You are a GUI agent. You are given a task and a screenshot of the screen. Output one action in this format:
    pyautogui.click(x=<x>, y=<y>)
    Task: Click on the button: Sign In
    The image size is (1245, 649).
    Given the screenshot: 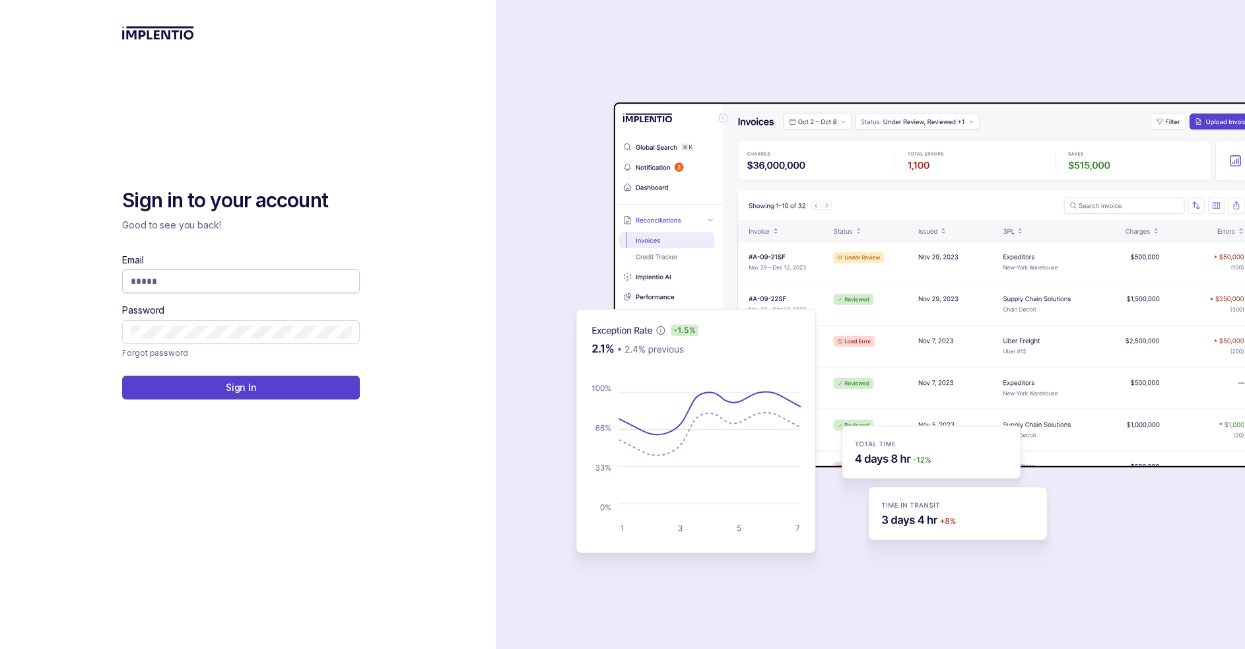 What is the action you would take?
    pyautogui.click(x=241, y=387)
    